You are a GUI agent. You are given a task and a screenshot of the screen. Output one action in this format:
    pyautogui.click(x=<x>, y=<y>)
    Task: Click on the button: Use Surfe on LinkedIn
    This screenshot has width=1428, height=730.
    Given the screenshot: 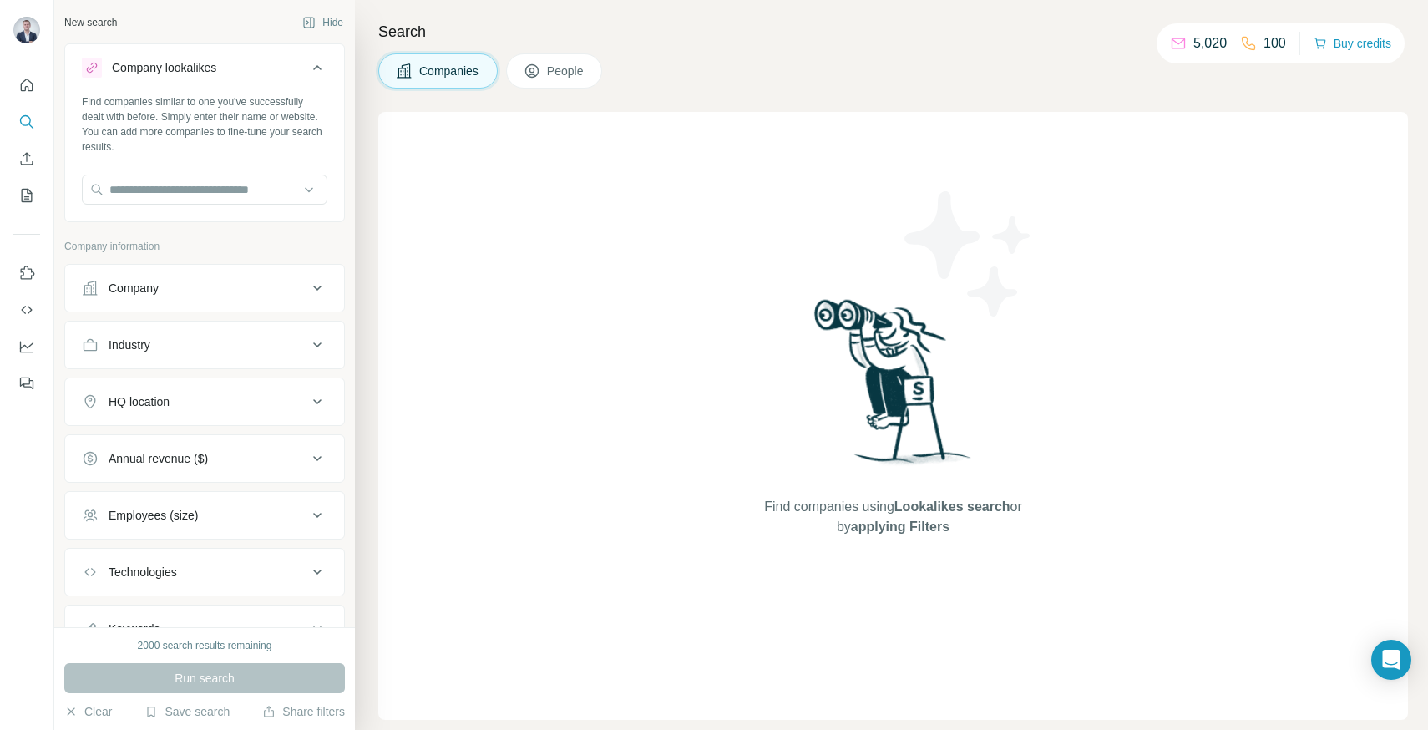 What is the action you would take?
    pyautogui.click(x=27, y=273)
    